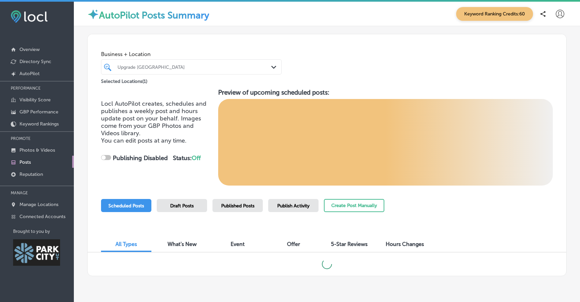 The width and height of the screenshot is (580, 302). Describe the element at coordinates (196, 158) in the screenshot. I see `span: Off` at that location.